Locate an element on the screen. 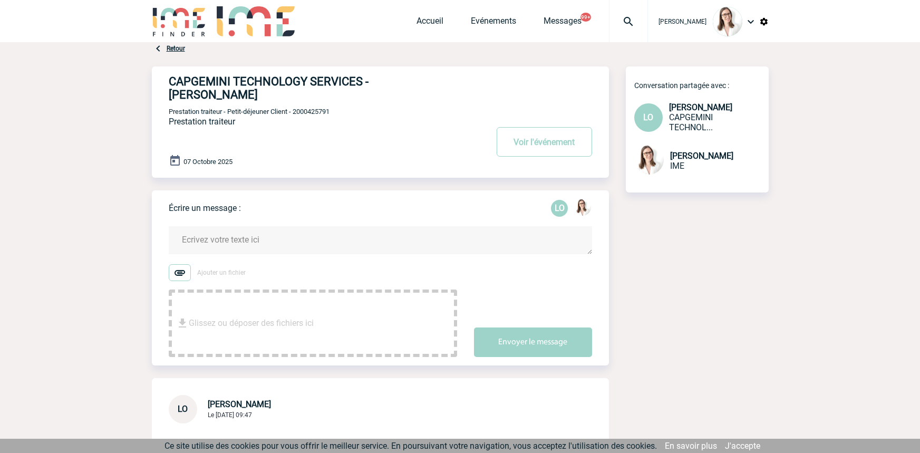 This screenshot has height=453, width=920. span: Prestation traiteur - Petit-déjeuner Client - 2000425791 is located at coordinates (249, 111).